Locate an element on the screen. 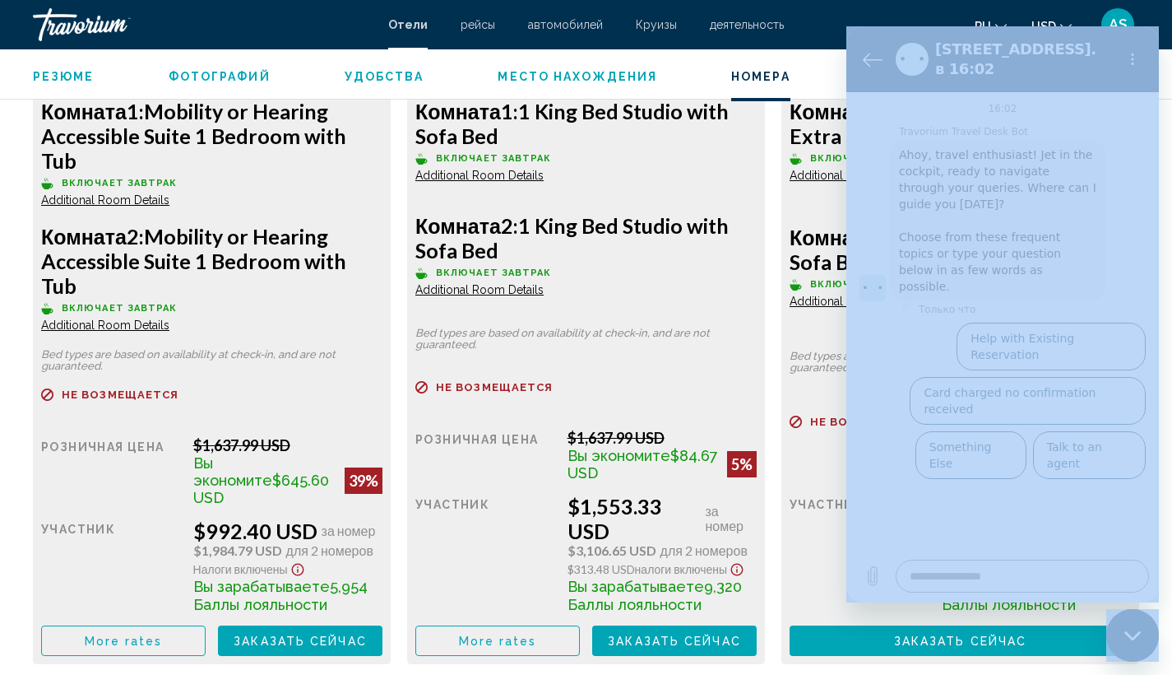 This screenshot has height=675, width=1172. p: 16:02 is located at coordinates (156, 82).